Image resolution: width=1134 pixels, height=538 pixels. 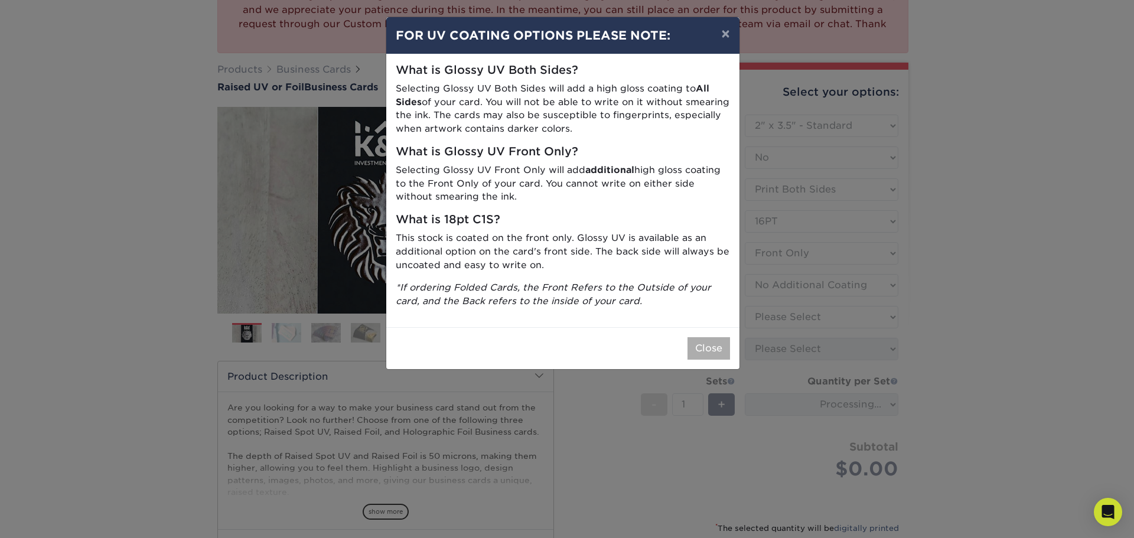 I want to click on h5: What is Glossy UV Front Only?, so click(x=563, y=152).